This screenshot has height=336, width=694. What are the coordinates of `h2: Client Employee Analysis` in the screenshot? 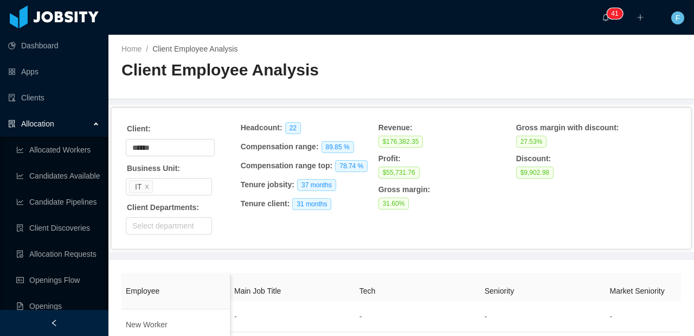 It's located at (261, 70).